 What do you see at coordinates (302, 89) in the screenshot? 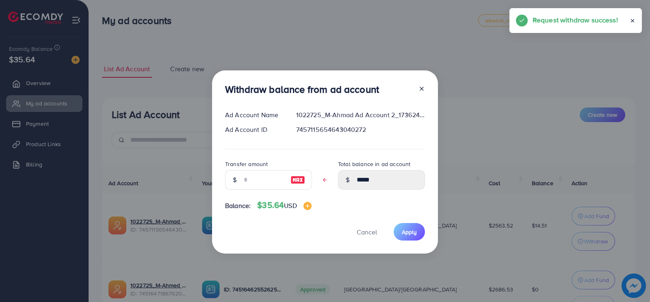
I see `h3: Withdraw balance from ad account` at bounding box center [302, 89].